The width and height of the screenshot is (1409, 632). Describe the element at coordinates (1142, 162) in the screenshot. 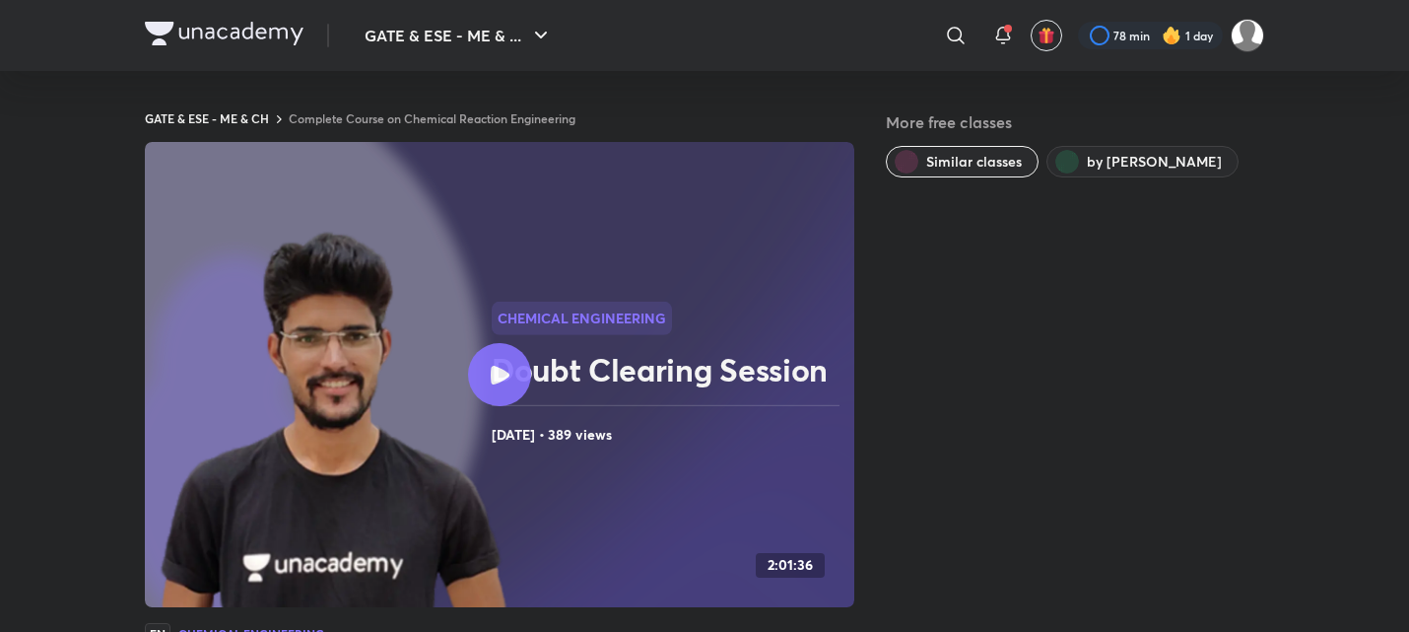

I see `button: by Devendra Poonia` at that location.